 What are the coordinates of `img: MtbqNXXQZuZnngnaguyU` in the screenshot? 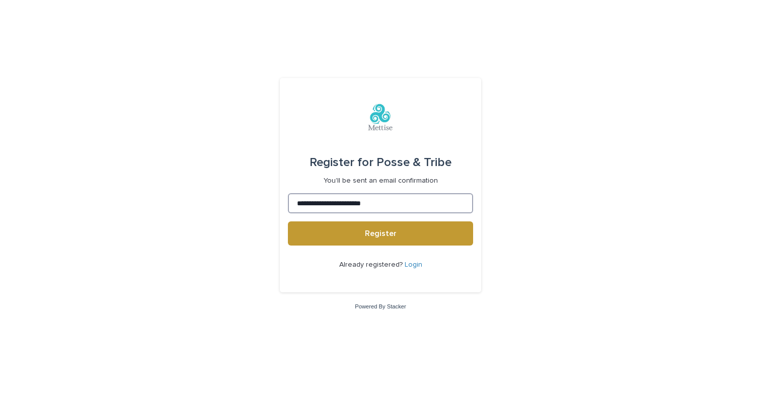 It's located at (380, 117).